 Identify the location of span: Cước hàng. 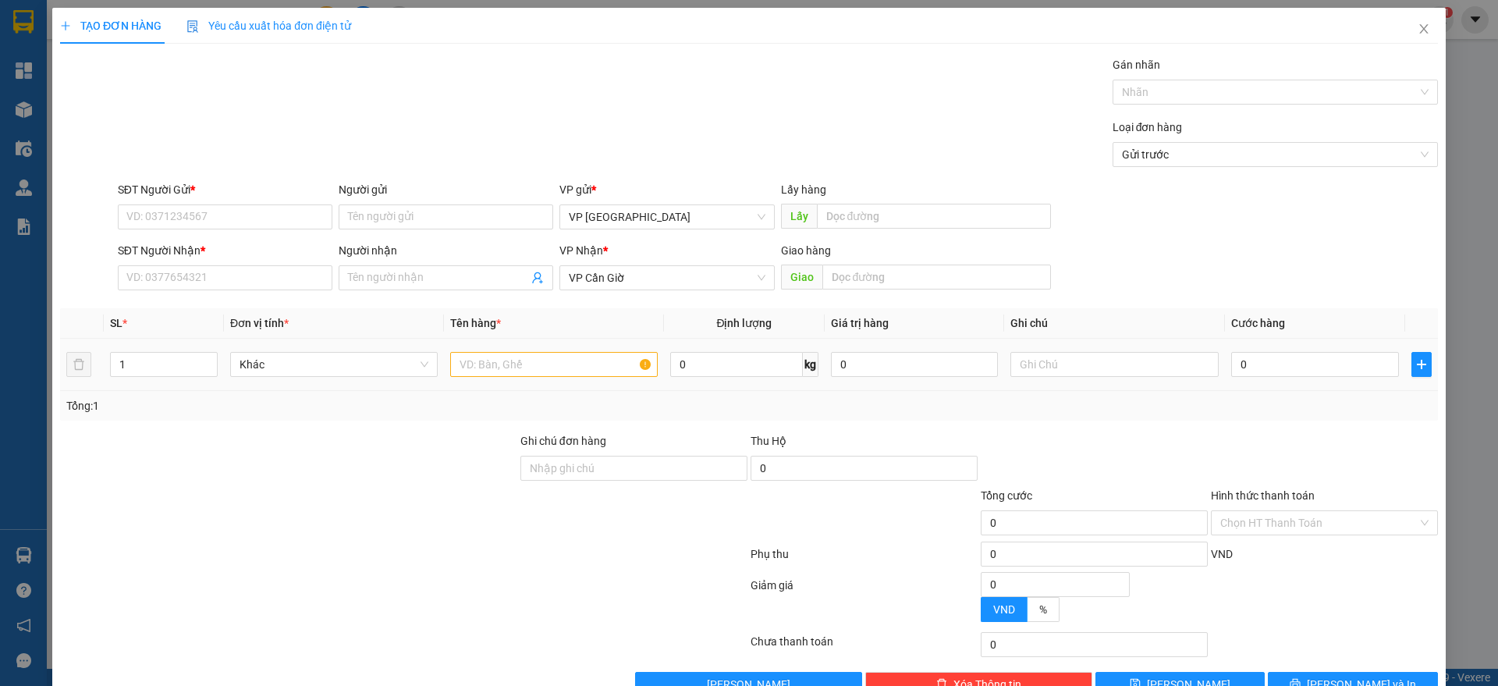
(1258, 323).